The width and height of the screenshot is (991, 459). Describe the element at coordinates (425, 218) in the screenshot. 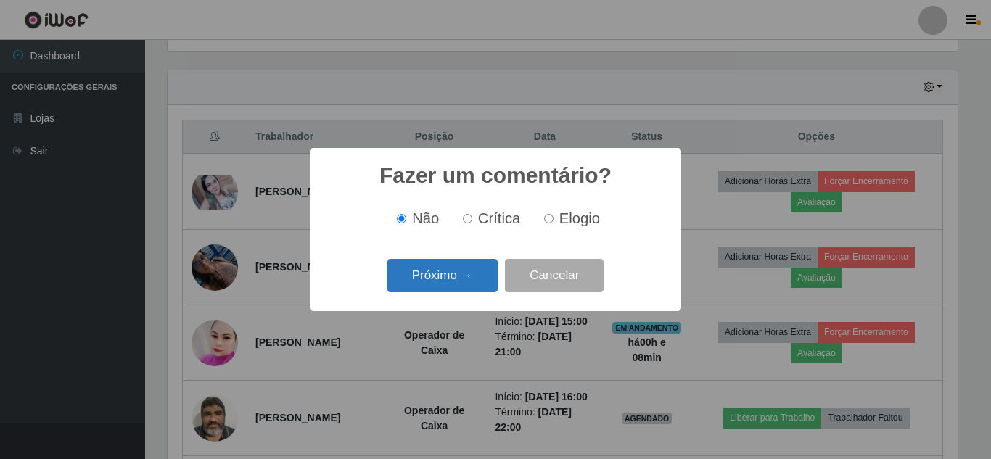

I see `span: Não` at that location.